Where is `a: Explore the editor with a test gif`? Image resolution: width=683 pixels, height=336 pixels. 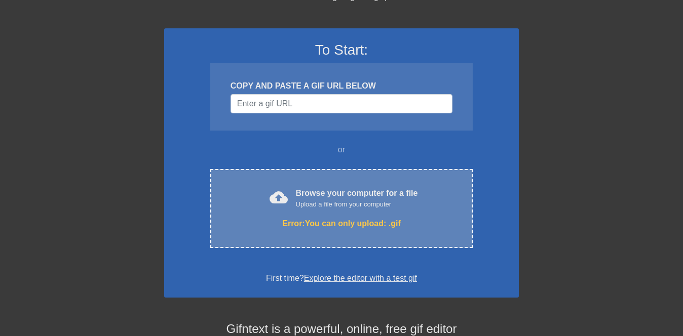
a: Explore the editor with a test gif is located at coordinates (360, 278).